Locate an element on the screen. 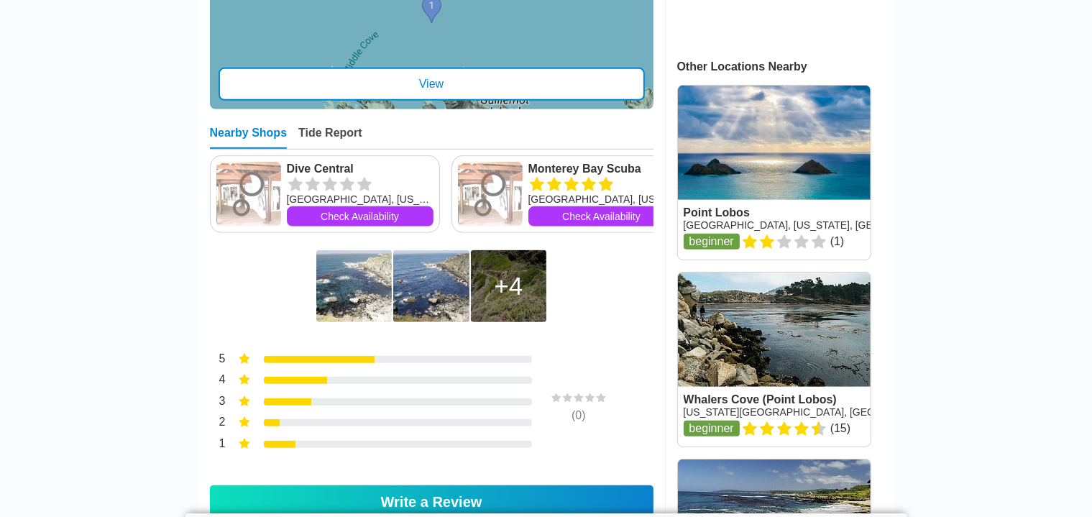  div: 3 is located at coordinates (218, 403).